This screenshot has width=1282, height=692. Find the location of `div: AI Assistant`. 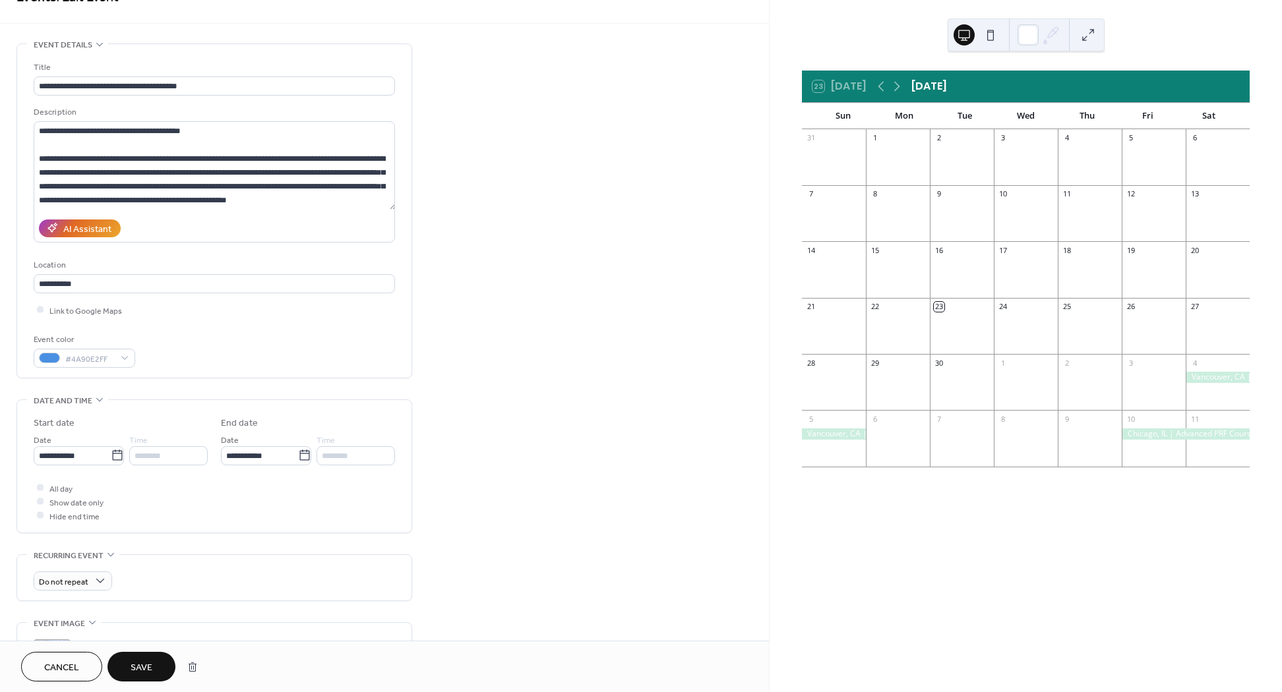

div: AI Assistant is located at coordinates (87, 229).